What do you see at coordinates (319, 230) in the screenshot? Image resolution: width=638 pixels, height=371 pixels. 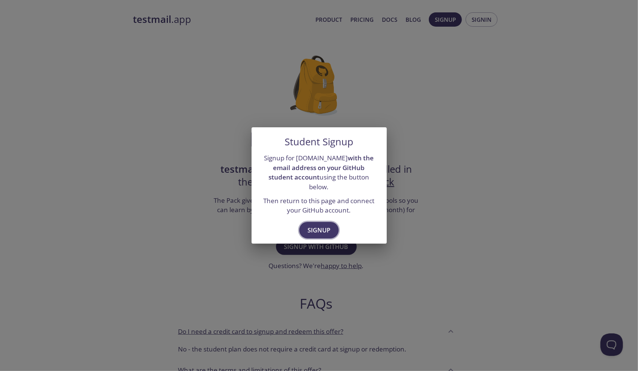 I see `button: Signup` at bounding box center [319, 230].